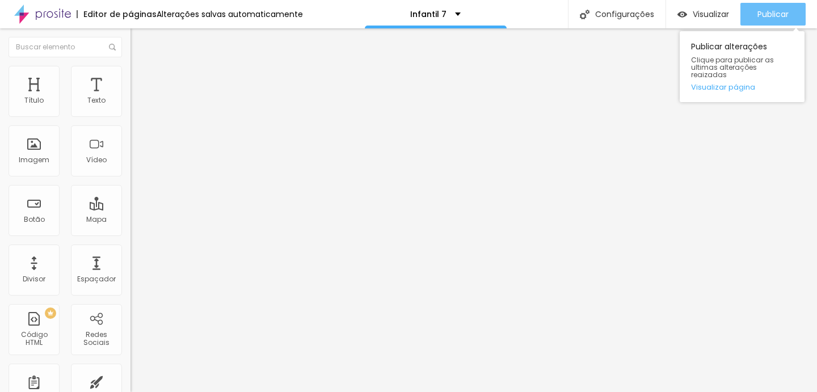 Image resolution: width=817 pixels, height=392 pixels. I want to click on div: Editor de páginas, so click(116, 14).